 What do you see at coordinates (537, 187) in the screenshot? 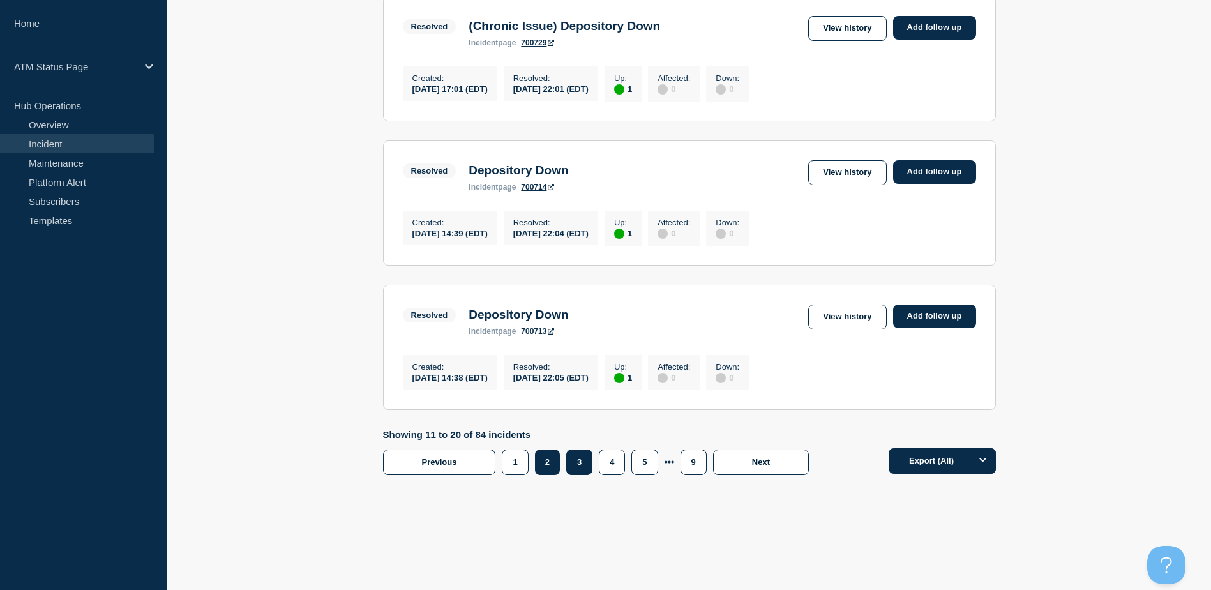
I see `a: 700714` at bounding box center [537, 187].